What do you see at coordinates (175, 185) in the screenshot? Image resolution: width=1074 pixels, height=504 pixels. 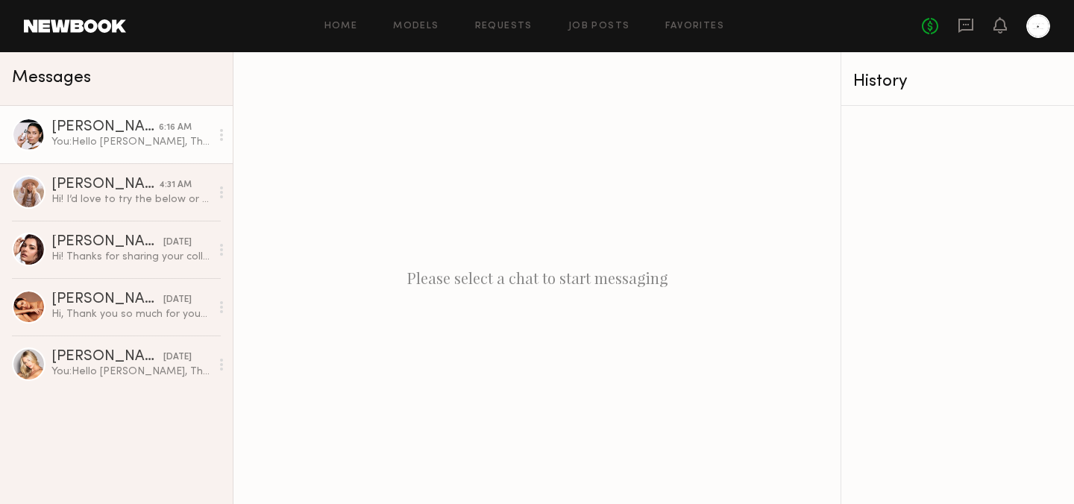 I see `div: 4:31 AM` at bounding box center [175, 185].